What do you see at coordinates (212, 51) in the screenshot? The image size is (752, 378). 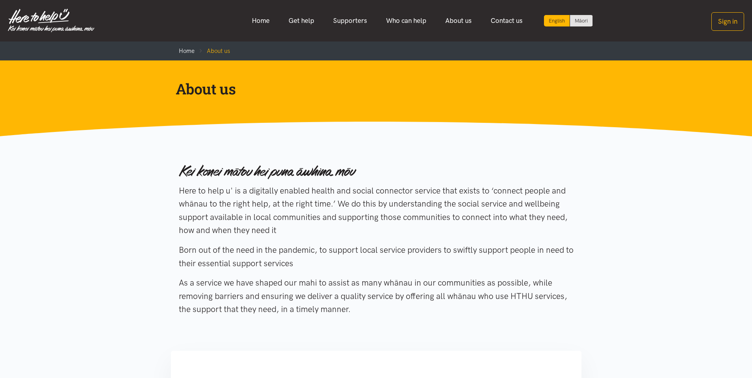 I see `li: About us` at bounding box center [212, 51].